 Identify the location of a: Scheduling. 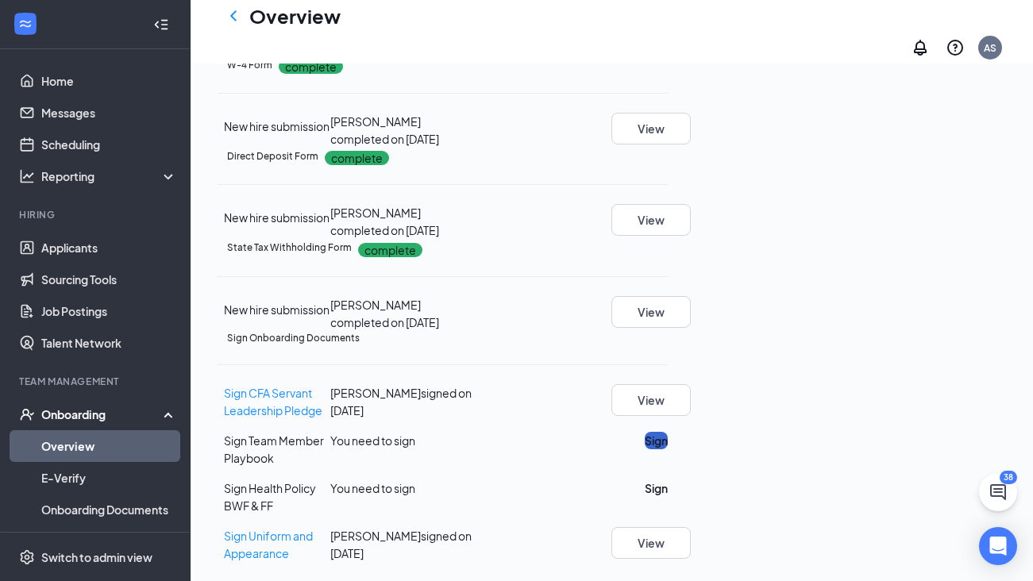
(109, 145).